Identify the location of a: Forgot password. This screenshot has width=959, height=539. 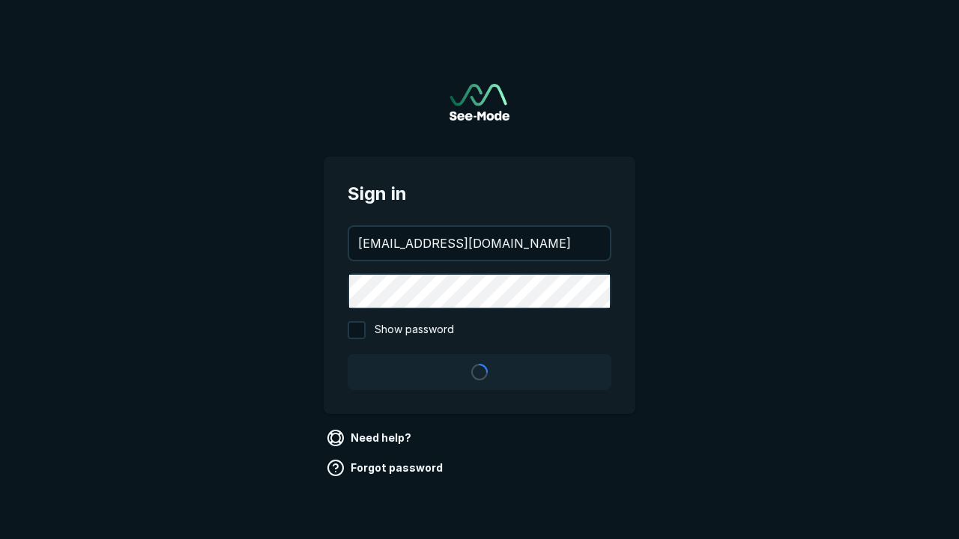
(386, 468).